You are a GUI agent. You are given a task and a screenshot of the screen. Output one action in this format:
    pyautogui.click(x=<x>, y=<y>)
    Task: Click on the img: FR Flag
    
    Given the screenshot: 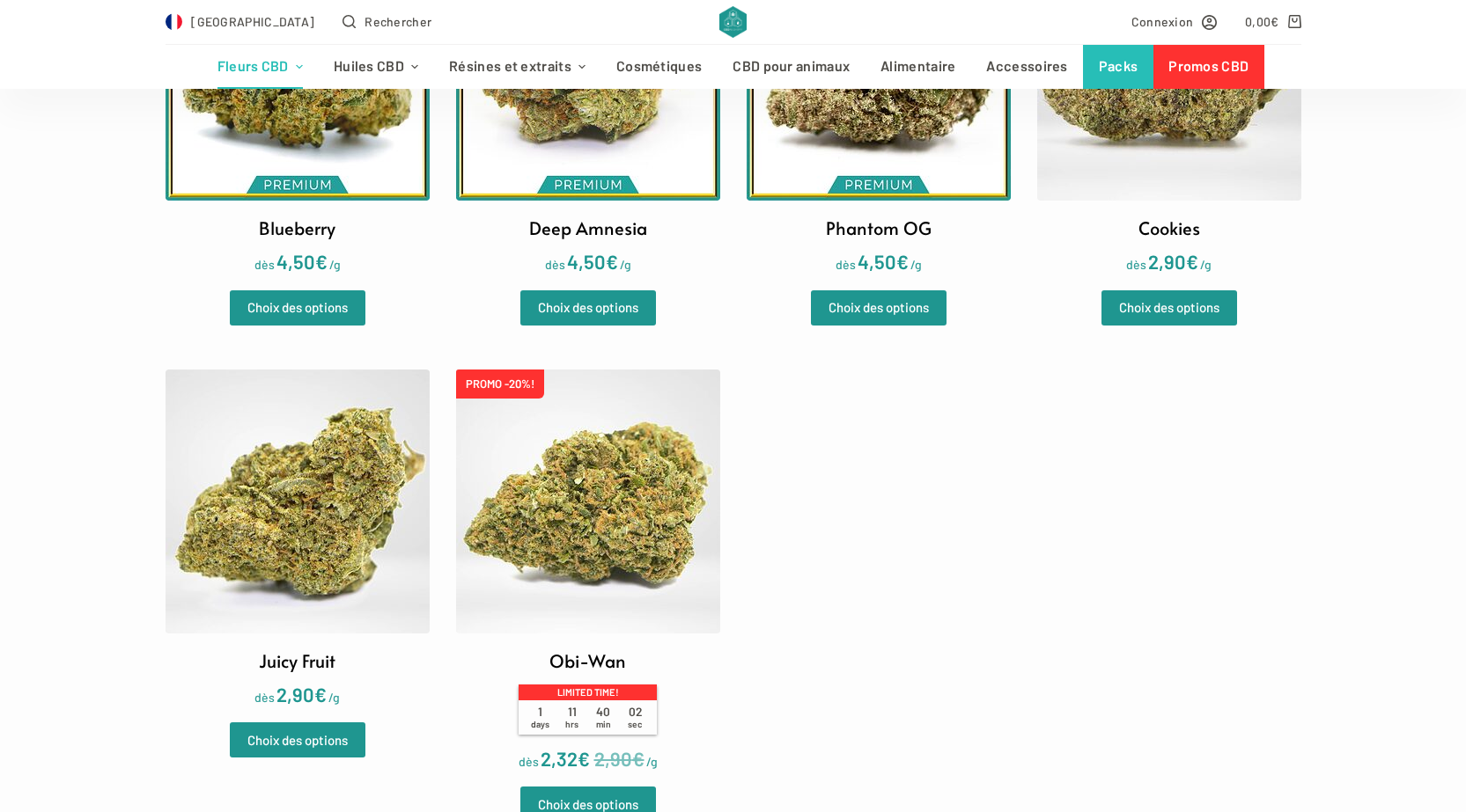 What is the action you would take?
    pyautogui.click(x=174, y=22)
    